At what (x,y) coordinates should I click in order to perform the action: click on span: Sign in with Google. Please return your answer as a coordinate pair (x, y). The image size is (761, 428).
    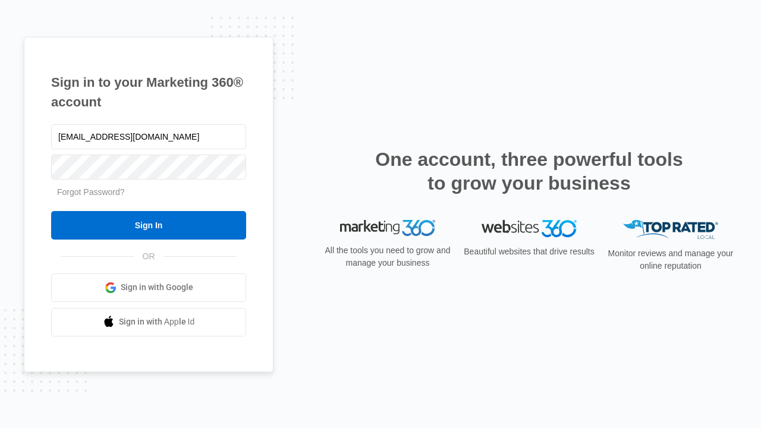
    Looking at the image, I should click on (157, 287).